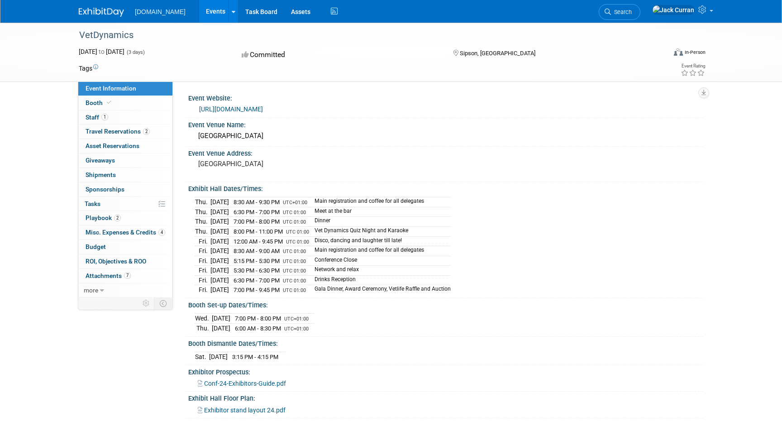  I want to click on td: Wed., so click(203, 319).